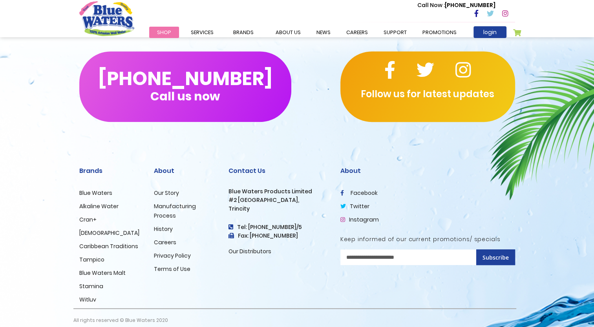  What do you see at coordinates (202, 32) in the screenshot?
I see `span: Services` at bounding box center [202, 32].